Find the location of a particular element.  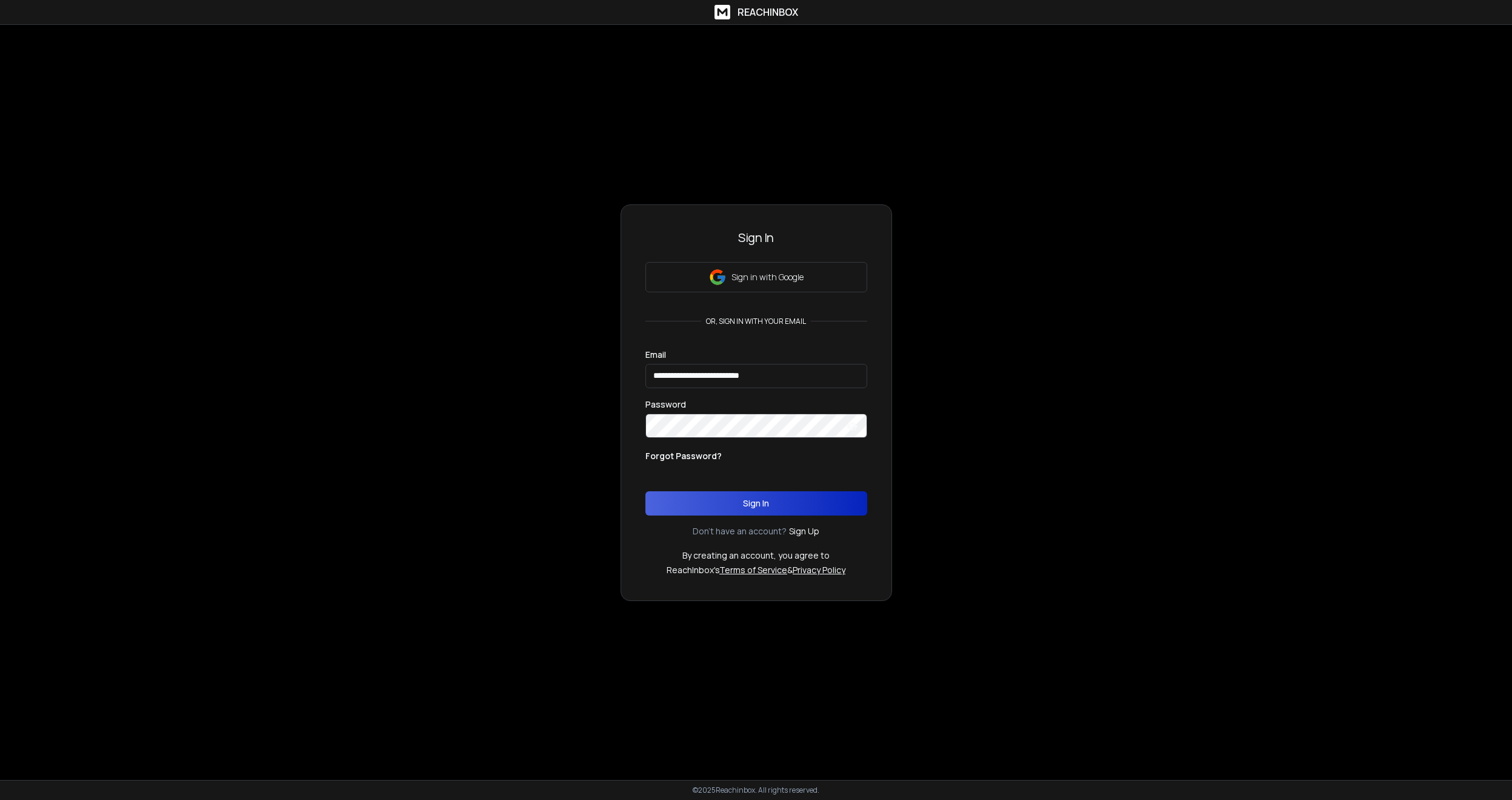

label: Email is located at coordinates (656, 354).